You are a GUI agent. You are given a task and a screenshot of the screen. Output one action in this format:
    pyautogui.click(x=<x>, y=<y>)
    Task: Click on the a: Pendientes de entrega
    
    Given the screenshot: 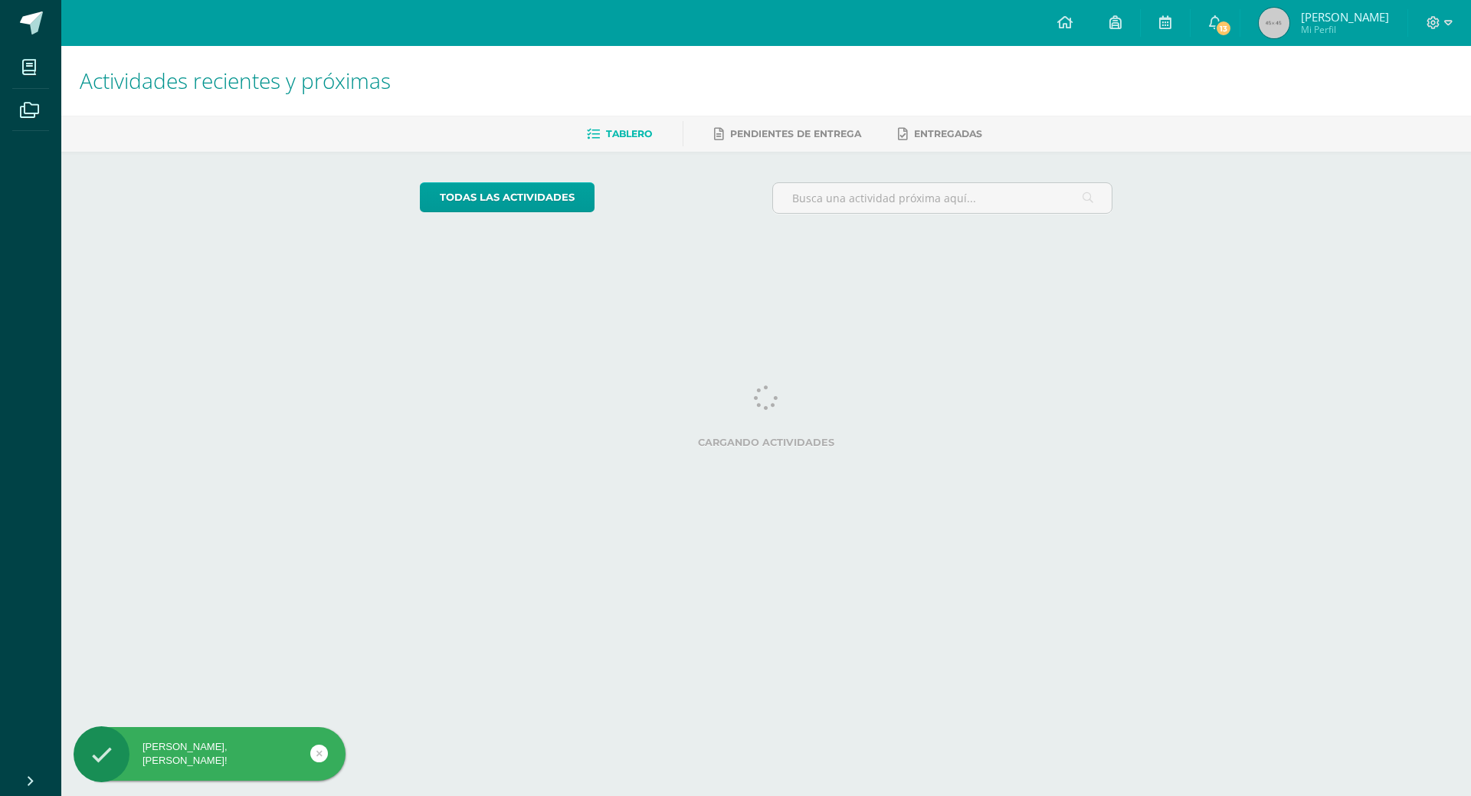 What is the action you would take?
    pyautogui.click(x=788, y=134)
    